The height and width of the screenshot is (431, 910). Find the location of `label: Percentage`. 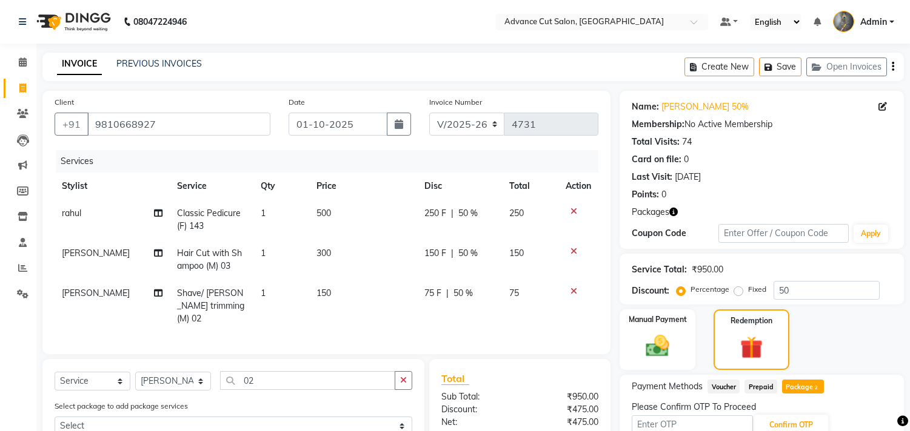

label: Percentage is located at coordinates (710, 290).